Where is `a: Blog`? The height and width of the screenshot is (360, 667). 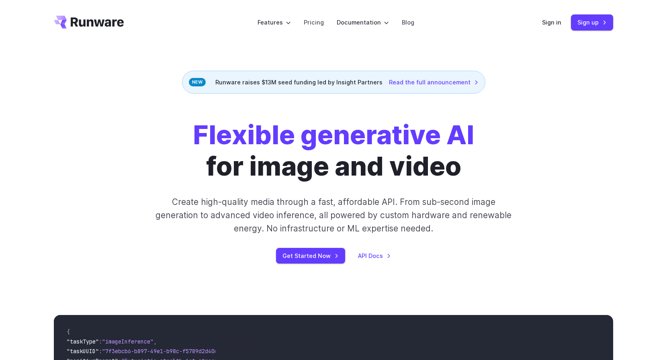
a: Blog is located at coordinates (408, 22).